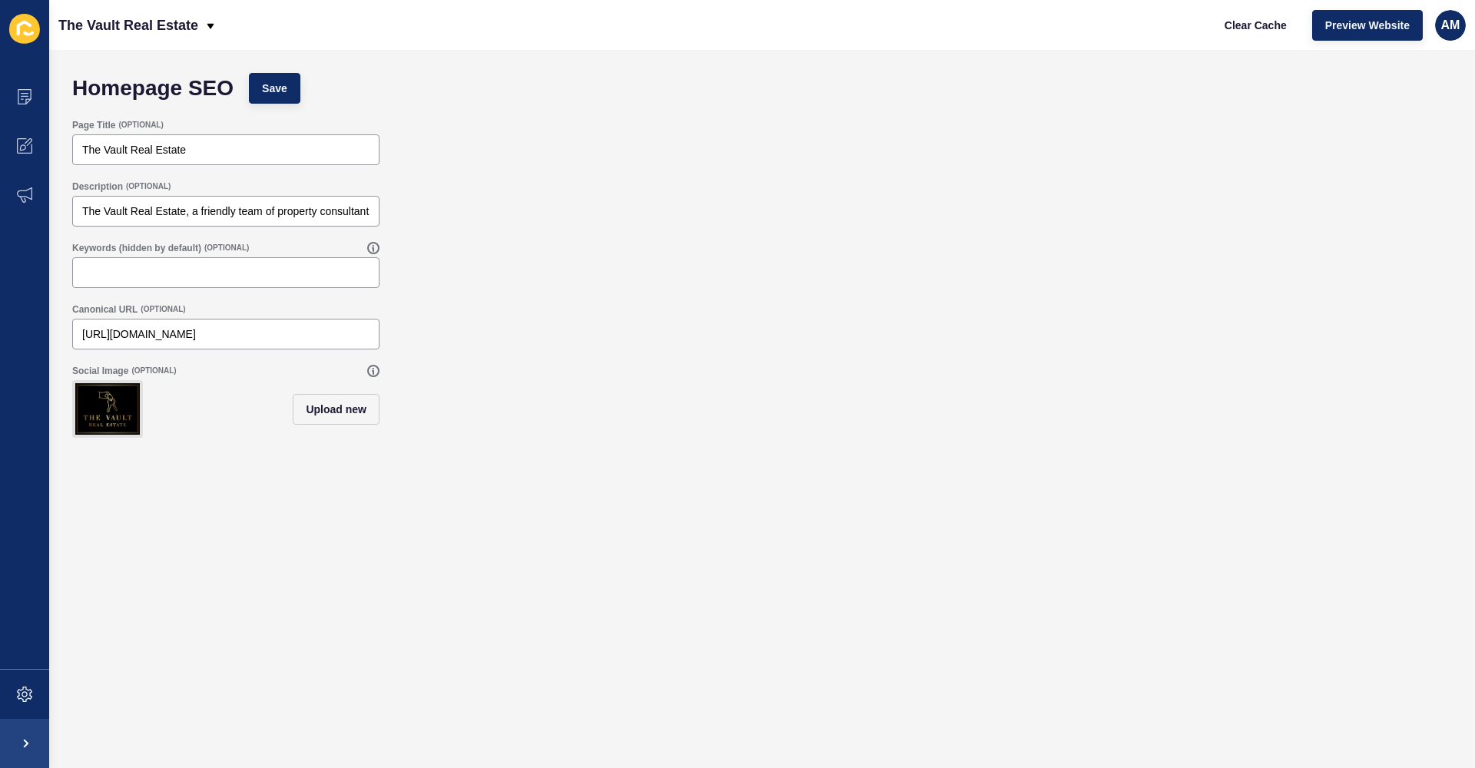 This screenshot has height=768, width=1475. Describe the element at coordinates (108, 409) in the screenshot. I see `img: 4fc2f15e63cb74458ce22bc91d8faf80.jpg` at that location.